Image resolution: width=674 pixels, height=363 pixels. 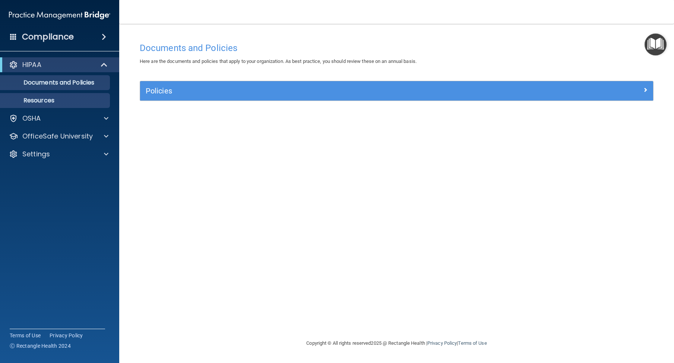 I want to click on a: HIPAA, so click(x=59, y=65).